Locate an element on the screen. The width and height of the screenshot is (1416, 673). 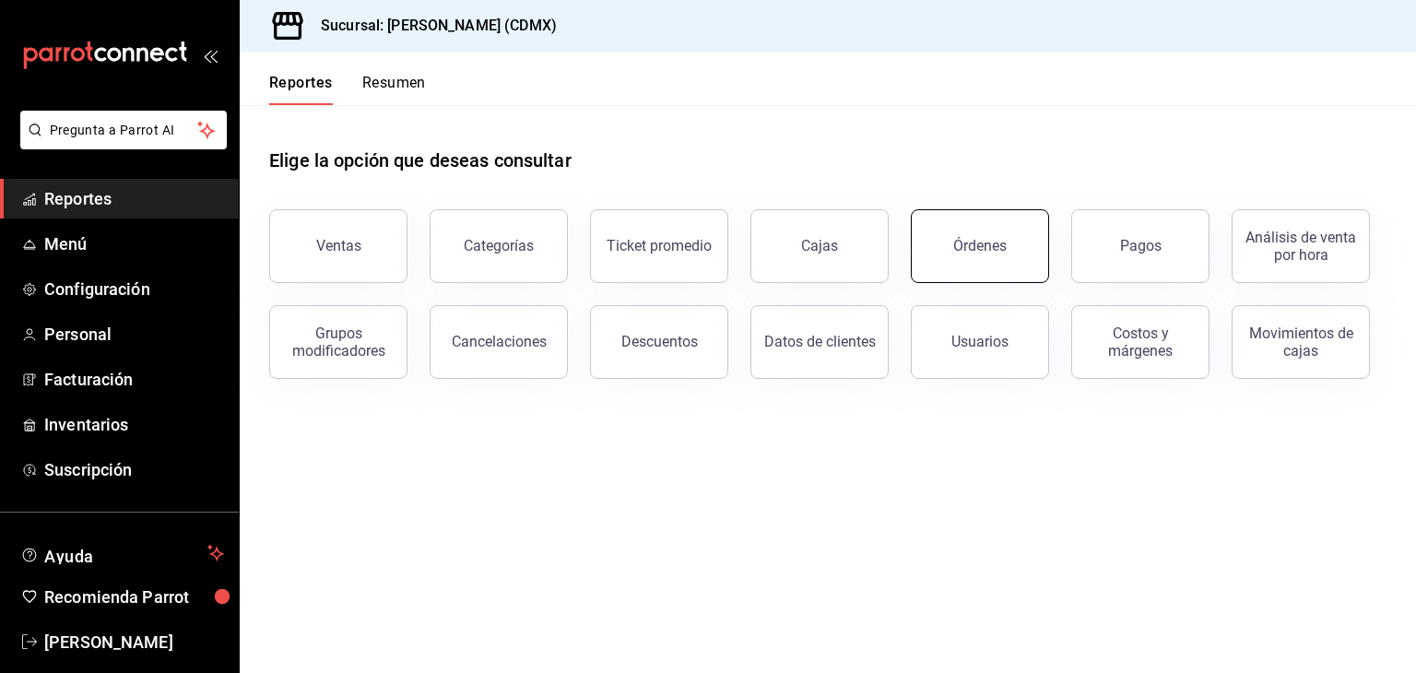
div: Descuentos is located at coordinates (659, 341).